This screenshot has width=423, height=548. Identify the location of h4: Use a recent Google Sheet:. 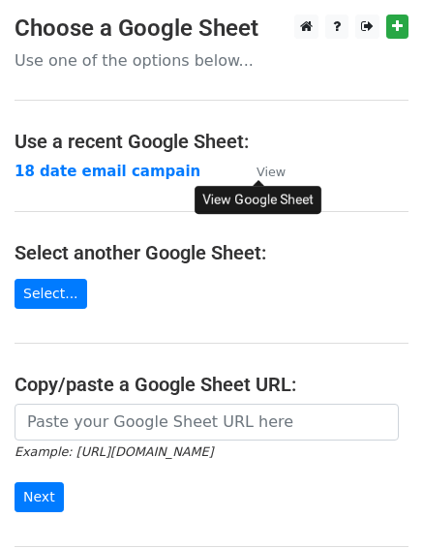
(211, 141).